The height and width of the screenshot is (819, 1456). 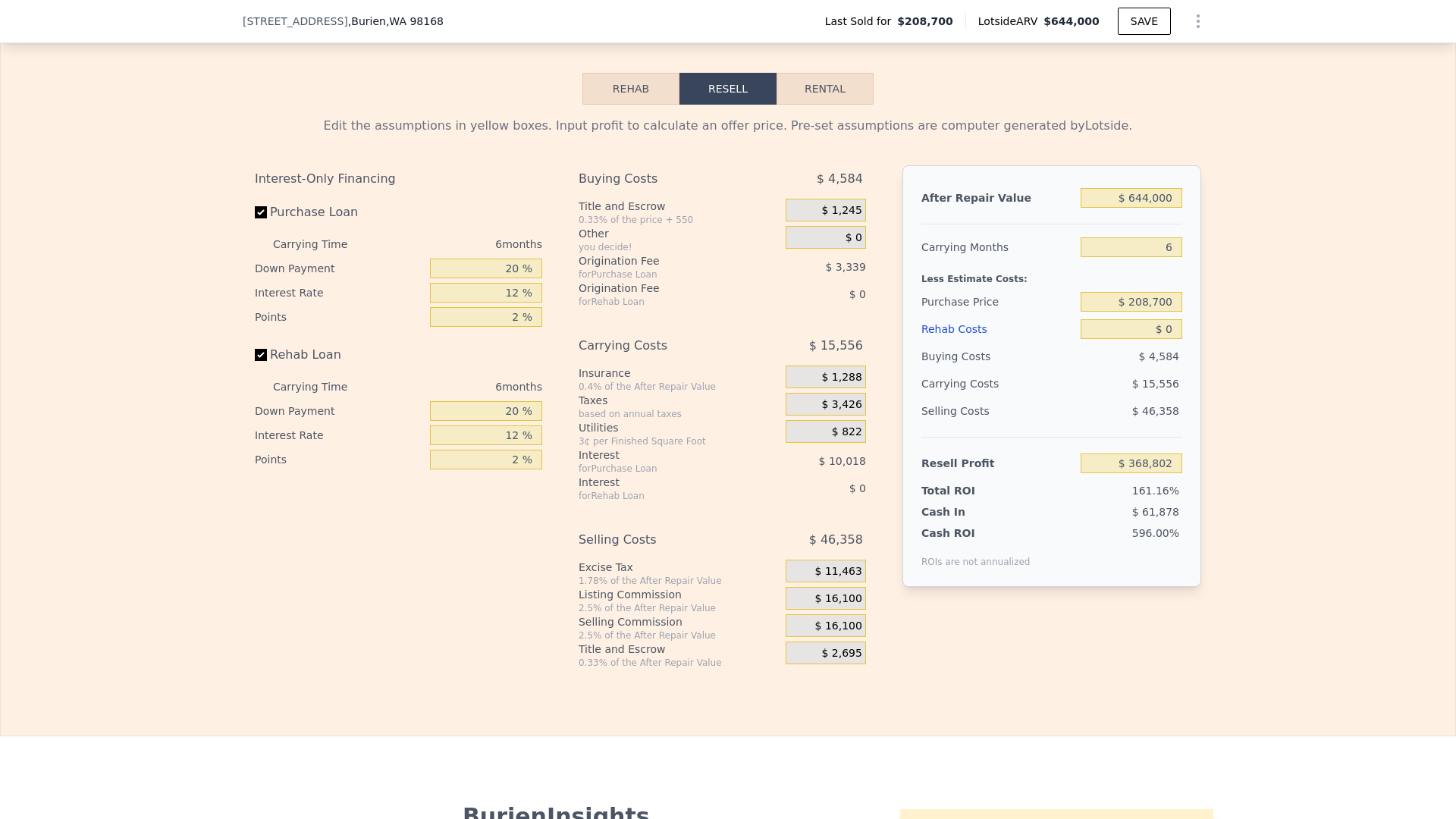 I want to click on input: Purchase Loan, so click(x=261, y=212).